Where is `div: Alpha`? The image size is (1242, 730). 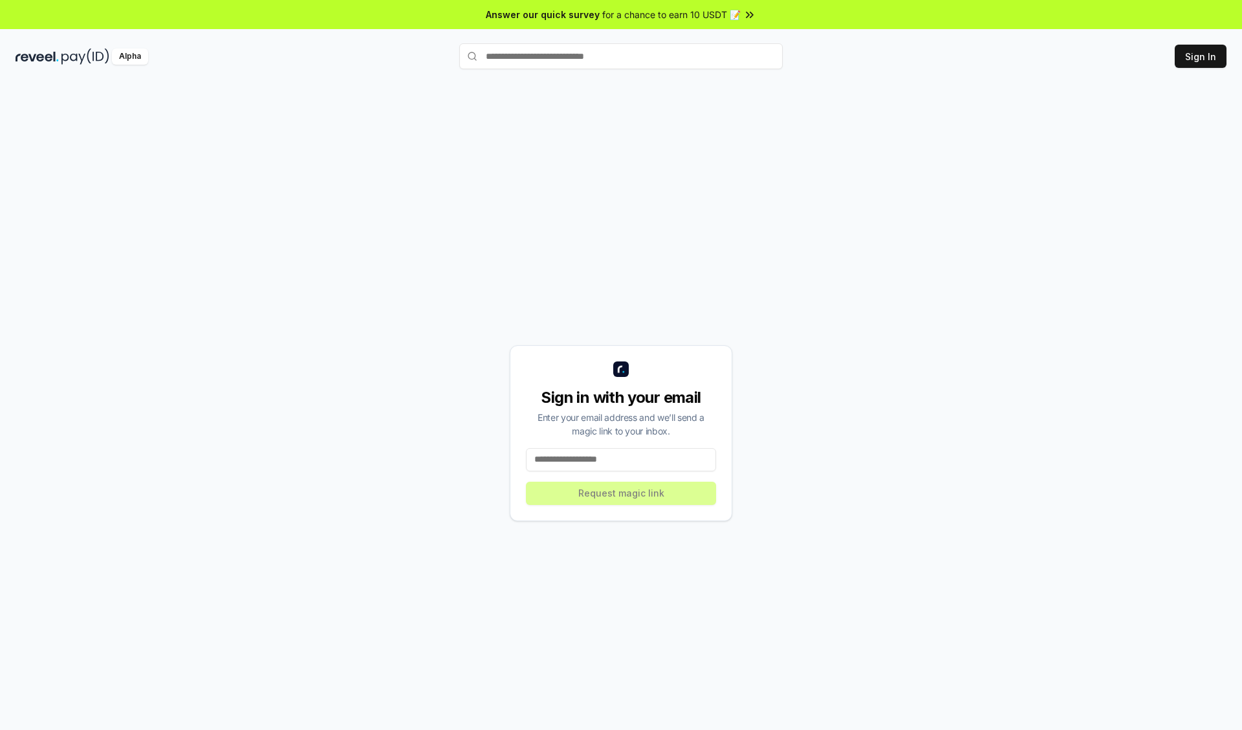
div: Alpha is located at coordinates (130, 56).